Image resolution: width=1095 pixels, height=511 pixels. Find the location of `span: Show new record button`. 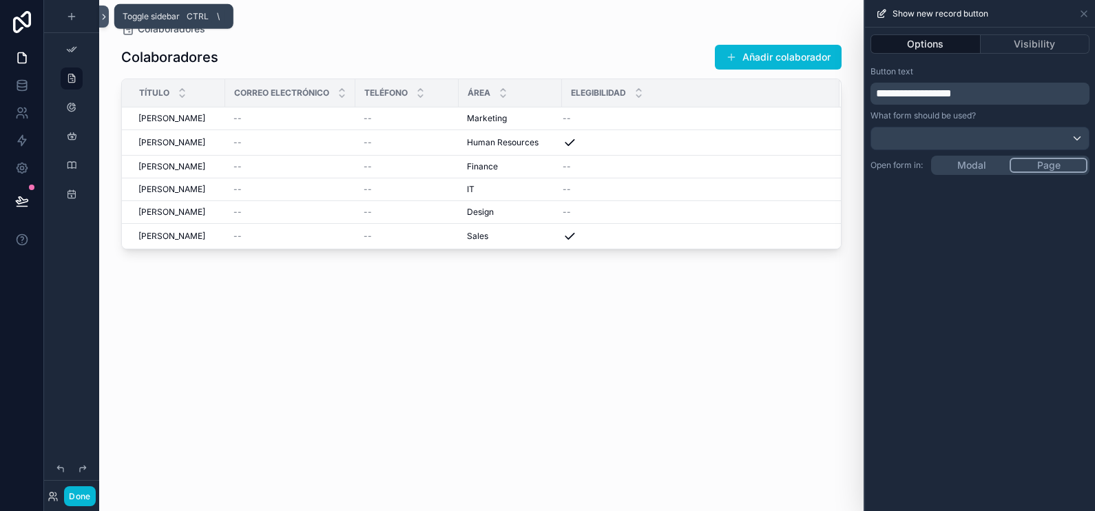

span: Show new record button is located at coordinates (940, 14).